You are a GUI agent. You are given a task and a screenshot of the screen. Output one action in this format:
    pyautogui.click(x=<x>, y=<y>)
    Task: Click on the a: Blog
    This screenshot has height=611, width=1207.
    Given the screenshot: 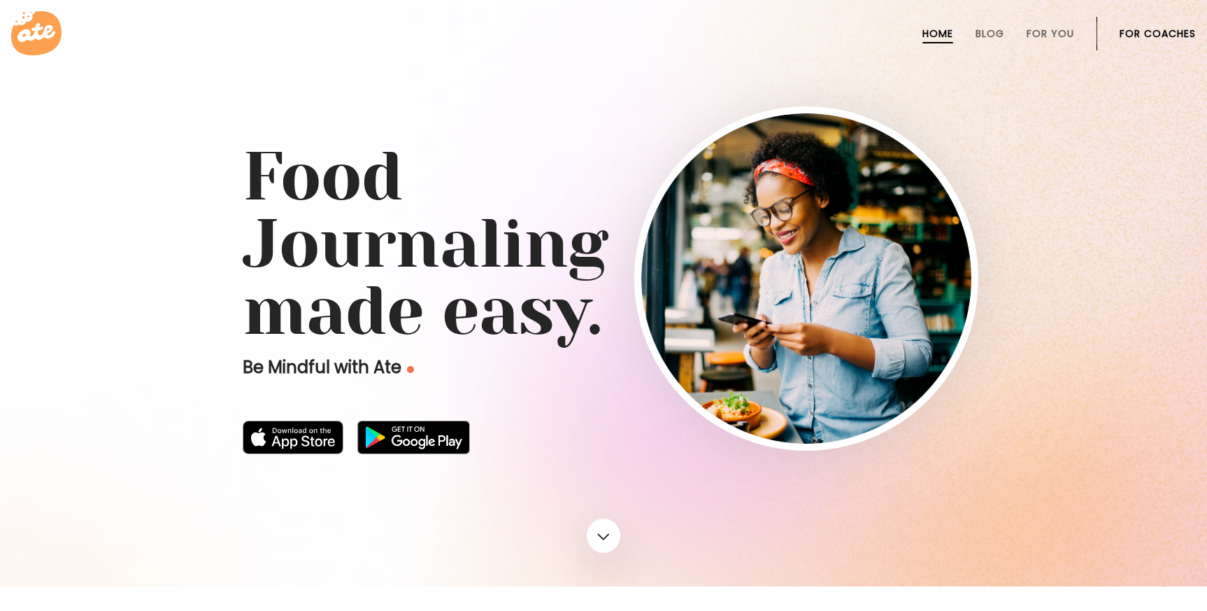 What is the action you would take?
    pyautogui.click(x=990, y=34)
    